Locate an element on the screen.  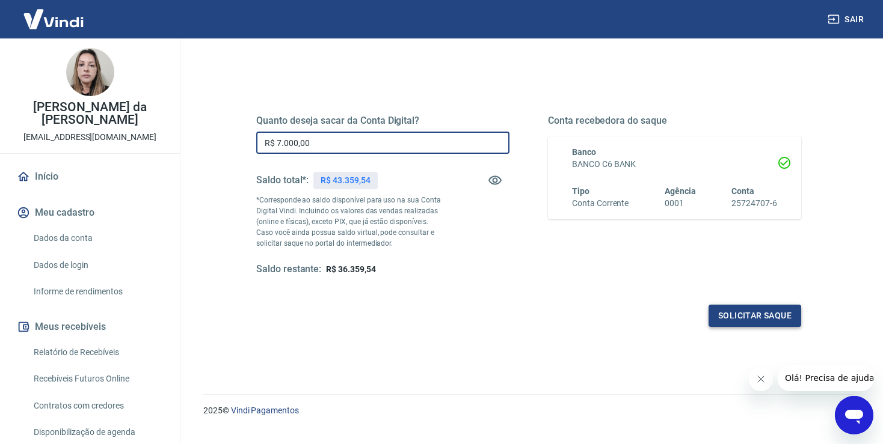
h6: 0001 is located at coordinates (680, 203).